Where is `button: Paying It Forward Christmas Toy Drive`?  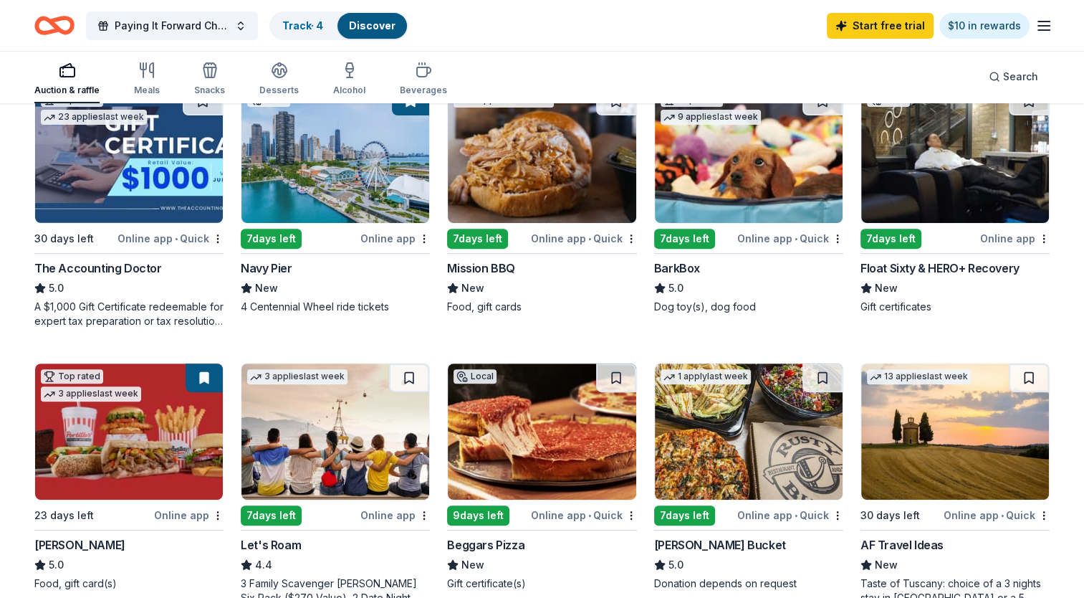 button: Paying It Forward Christmas Toy Drive is located at coordinates (172, 26).